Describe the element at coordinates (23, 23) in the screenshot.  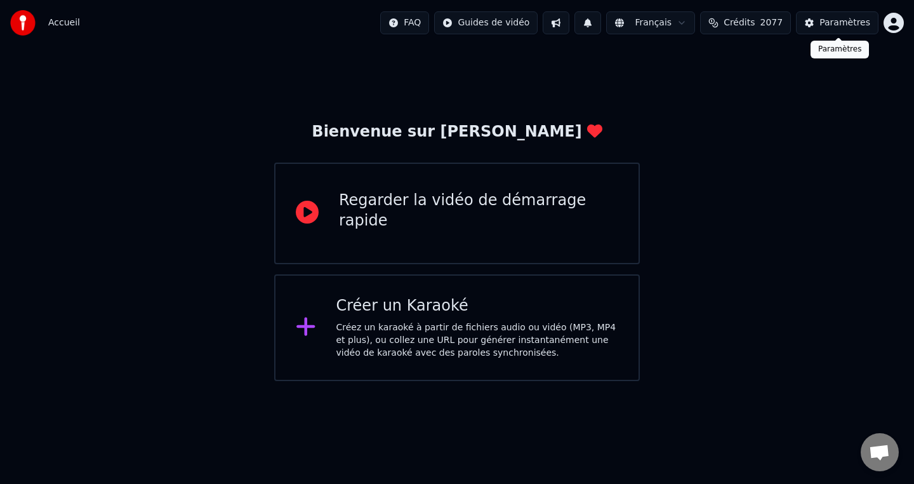
I see `img: youka` at that location.